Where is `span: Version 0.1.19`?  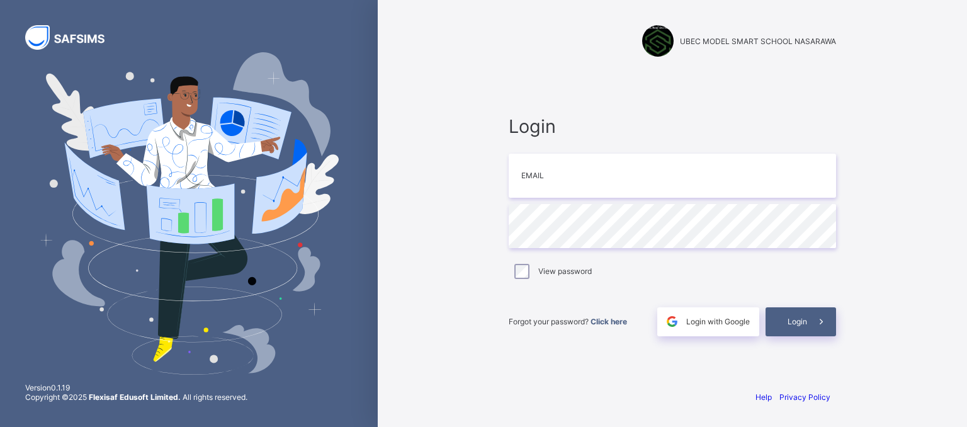
span: Version 0.1.19 is located at coordinates (136, 387).